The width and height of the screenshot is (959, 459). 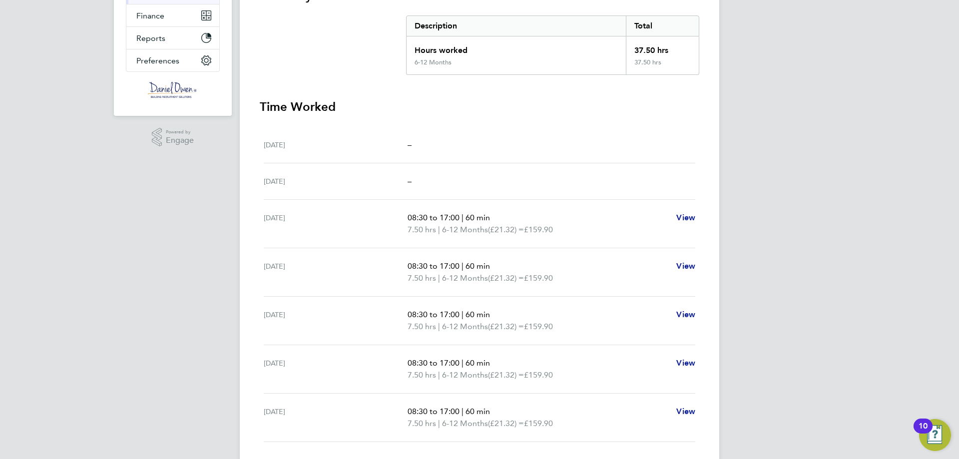 What do you see at coordinates (662, 26) in the screenshot?
I see `div: Total` at bounding box center [662, 26].